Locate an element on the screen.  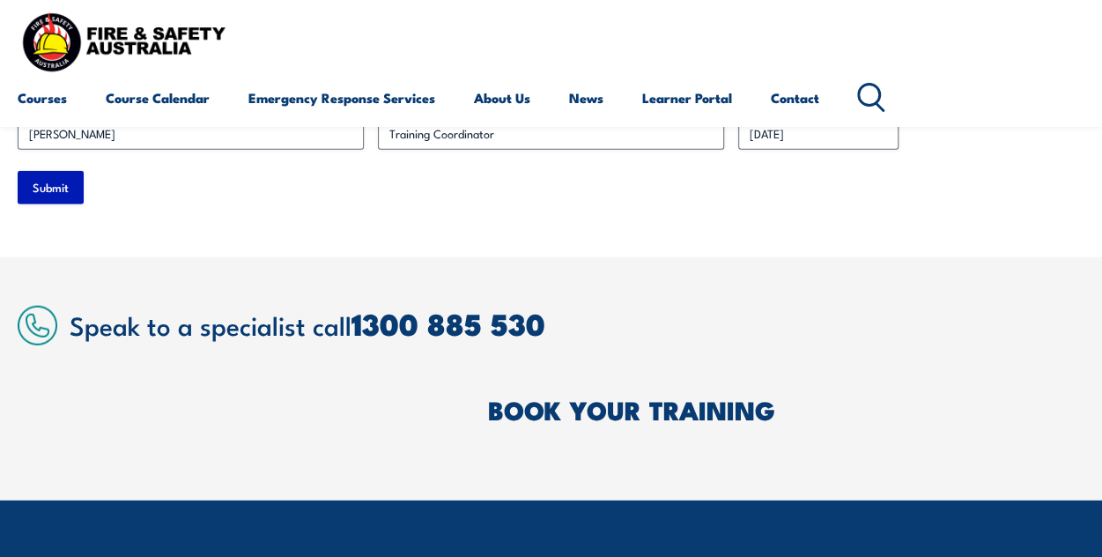
a: Emergency Response Services is located at coordinates (342, 98).